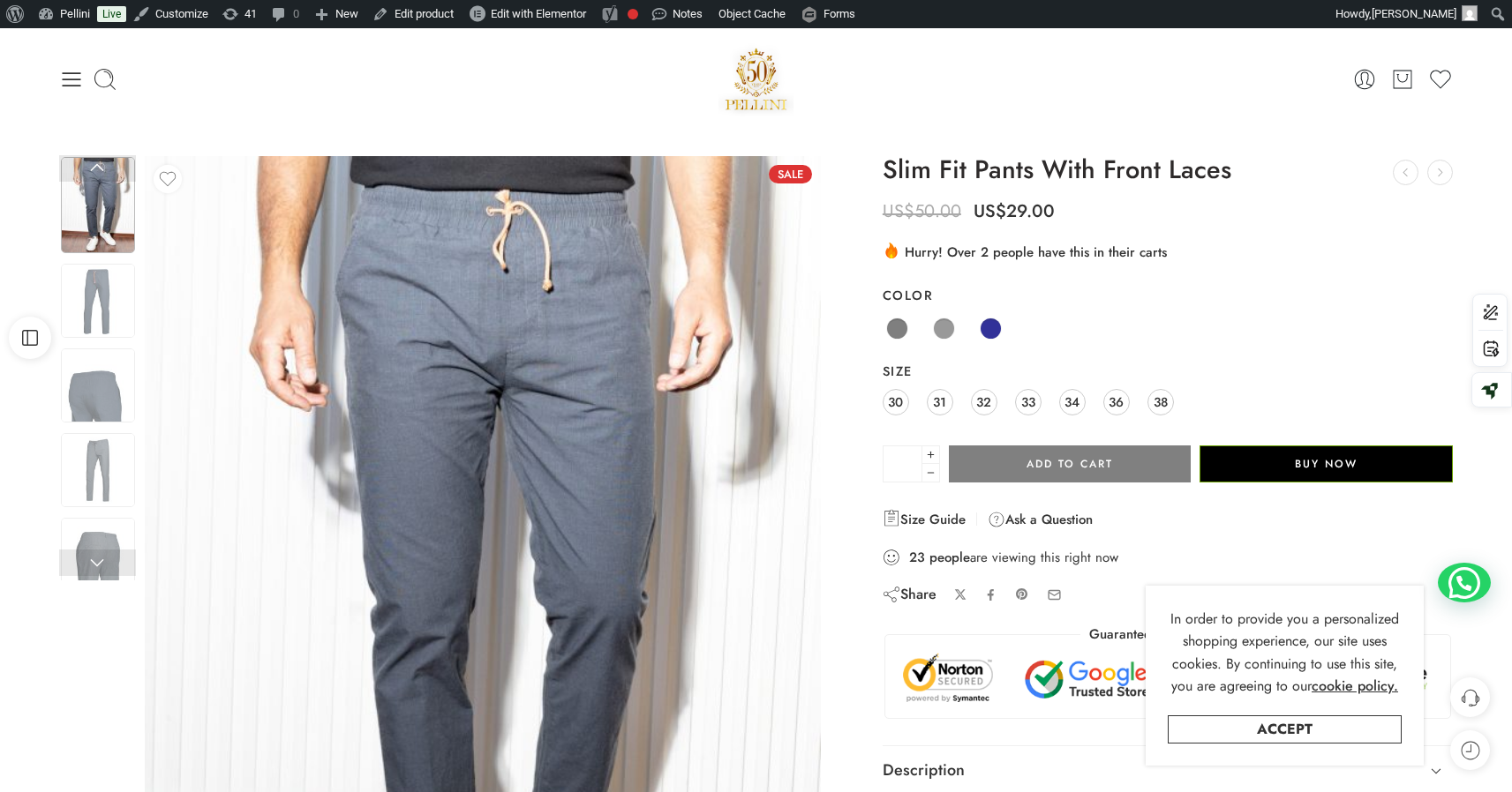 The image size is (1512, 792). I want to click on a: 36, so click(1117, 403).